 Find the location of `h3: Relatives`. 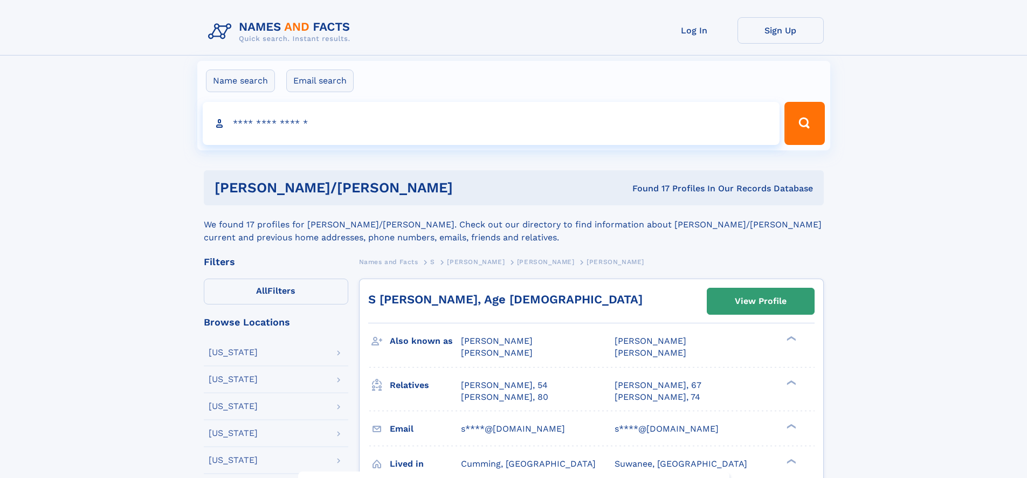

h3: Relatives is located at coordinates (425, 385).